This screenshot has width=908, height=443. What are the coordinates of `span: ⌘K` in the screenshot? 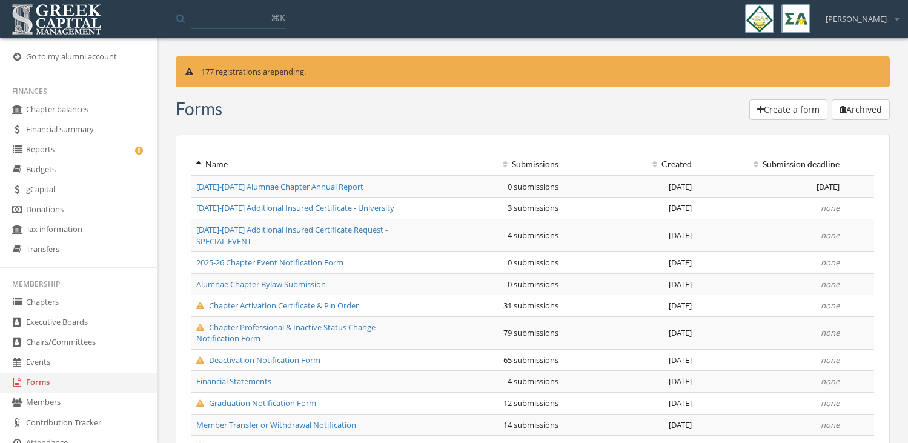 It's located at (278, 18).